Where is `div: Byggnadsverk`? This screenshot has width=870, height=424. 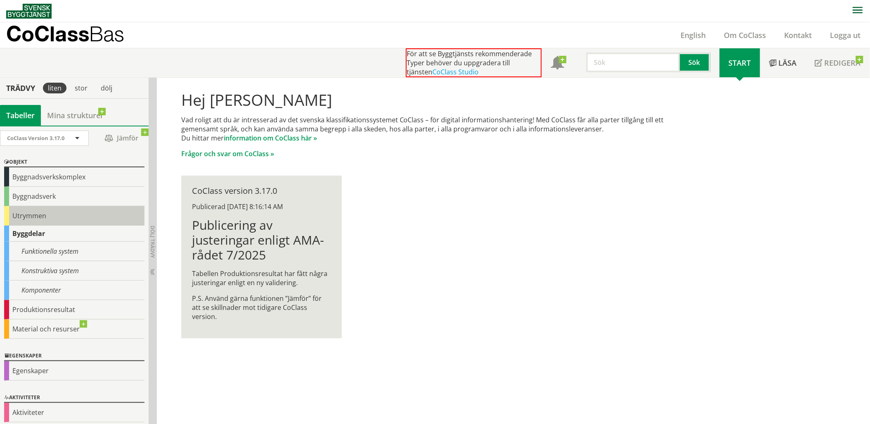 div: Byggnadsverk is located at coordinates (74, 196).